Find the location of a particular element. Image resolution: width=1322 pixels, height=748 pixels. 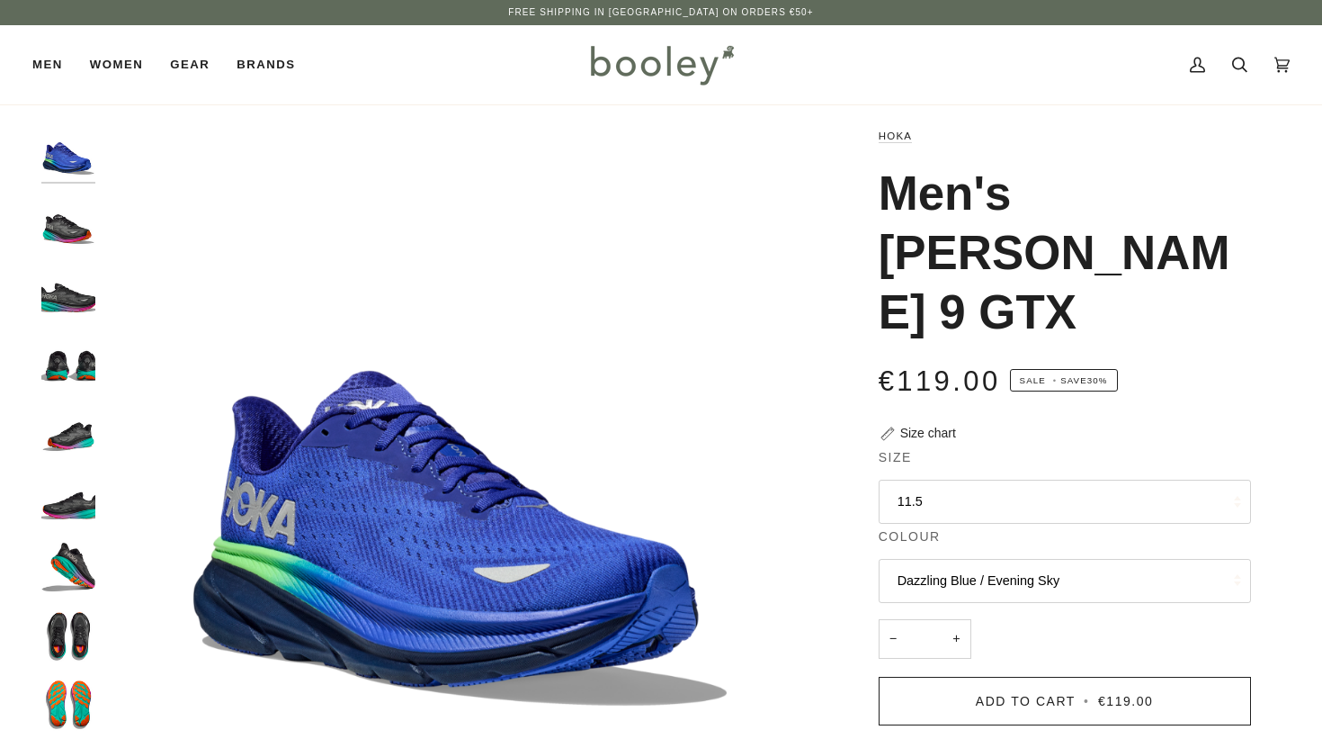

span: Size is located at coordinates (895, 457).